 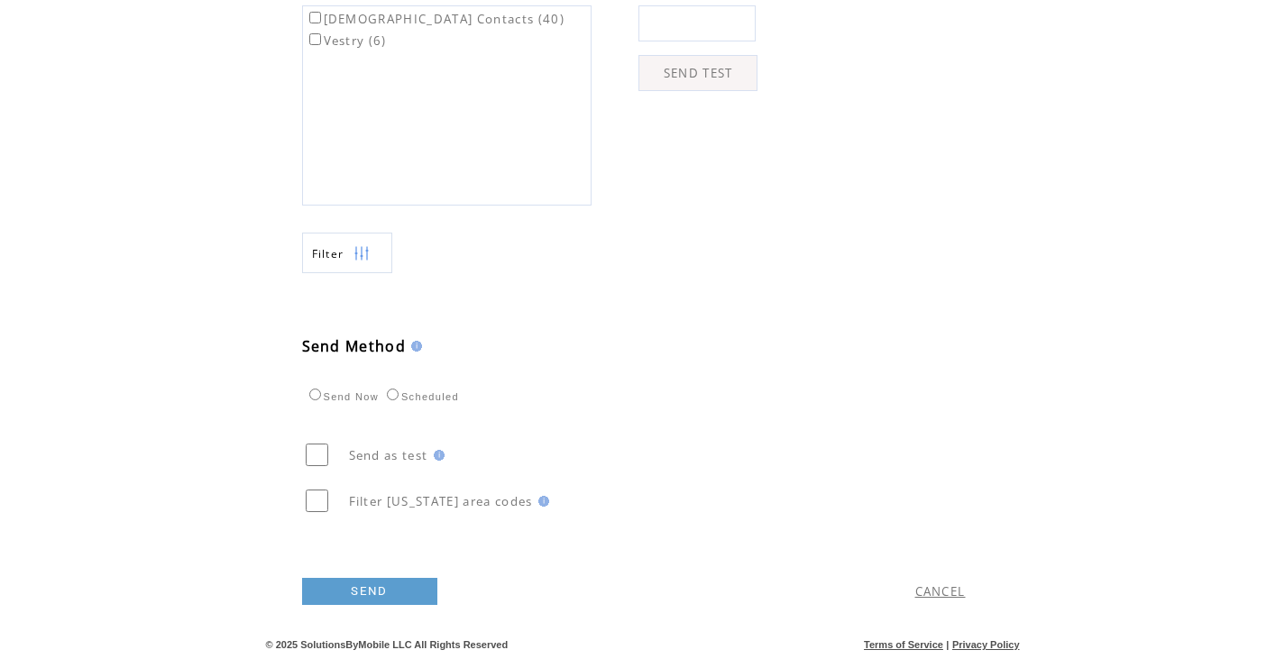 I want to click on a: Privacy Policy, so click(x=986, y=645).